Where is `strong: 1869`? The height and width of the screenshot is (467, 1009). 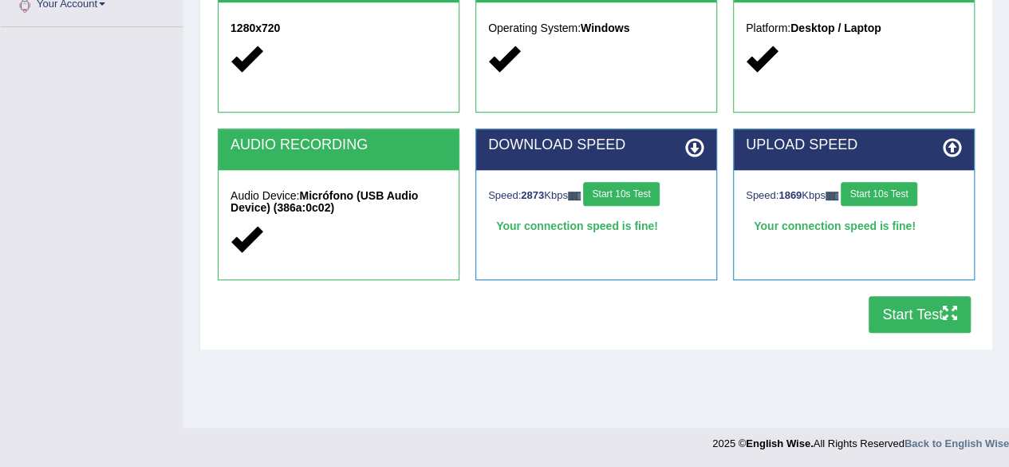 strong: 1869 is located at coordinates (790, 195).